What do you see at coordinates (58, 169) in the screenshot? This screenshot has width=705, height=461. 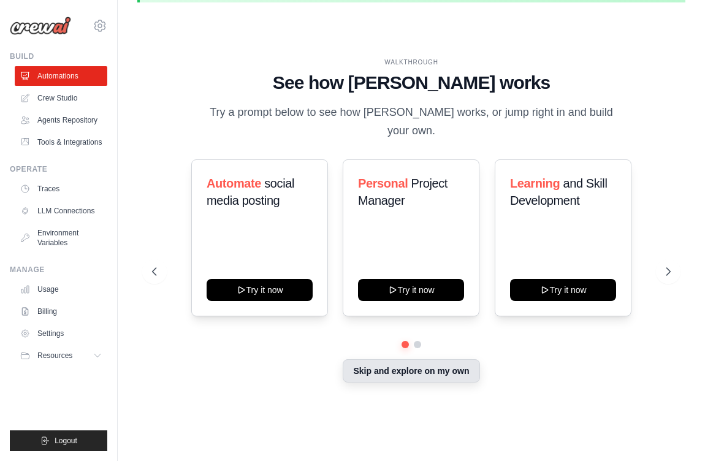 I see `div: Operate` at bounding box center [58, 169].